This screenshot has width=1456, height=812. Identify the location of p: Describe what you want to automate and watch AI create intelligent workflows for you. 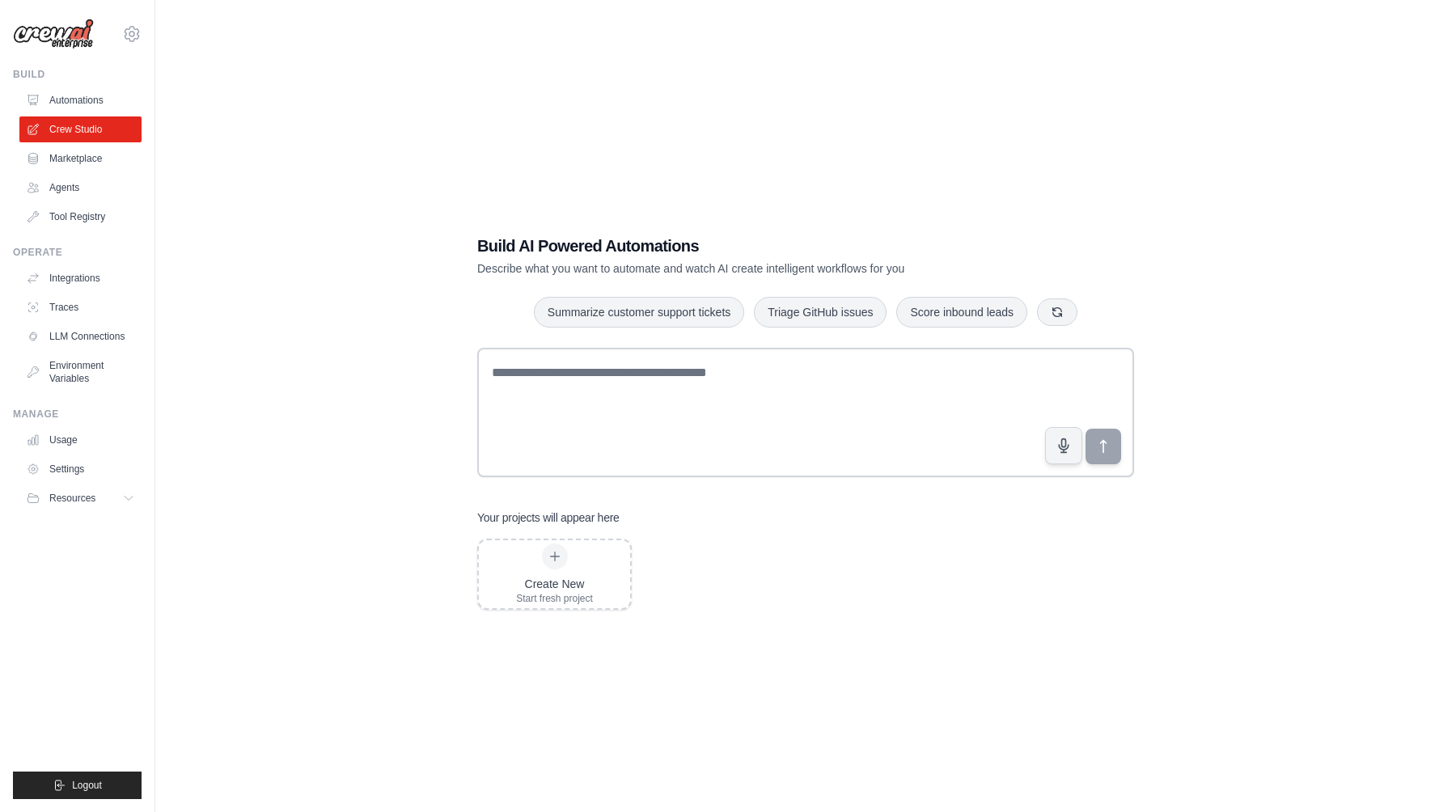
(749, 268).